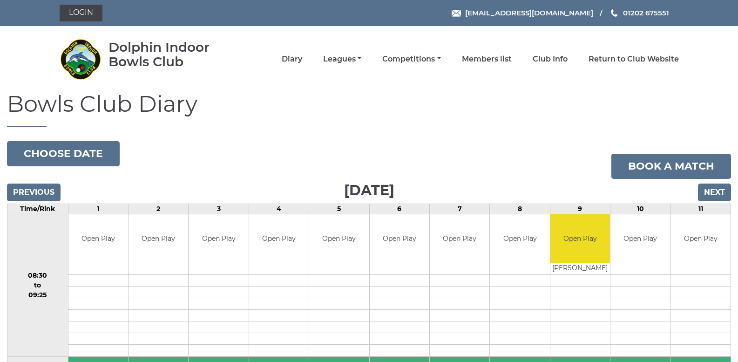 This screenshot has width=738, height=362. Describe the element at coordinates (81, 59) in the screenshot. I see `img: Dolphin Indoor Bowls Club` at that location.